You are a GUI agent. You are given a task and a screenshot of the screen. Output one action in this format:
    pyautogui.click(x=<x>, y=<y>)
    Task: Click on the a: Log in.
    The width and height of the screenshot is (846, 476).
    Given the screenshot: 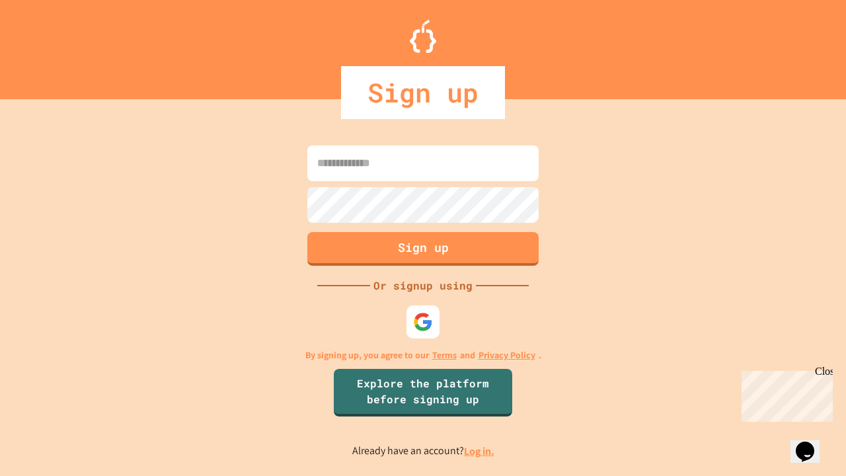 What is the action you would take?
    pyautogui.click(x=479, y=451)
    